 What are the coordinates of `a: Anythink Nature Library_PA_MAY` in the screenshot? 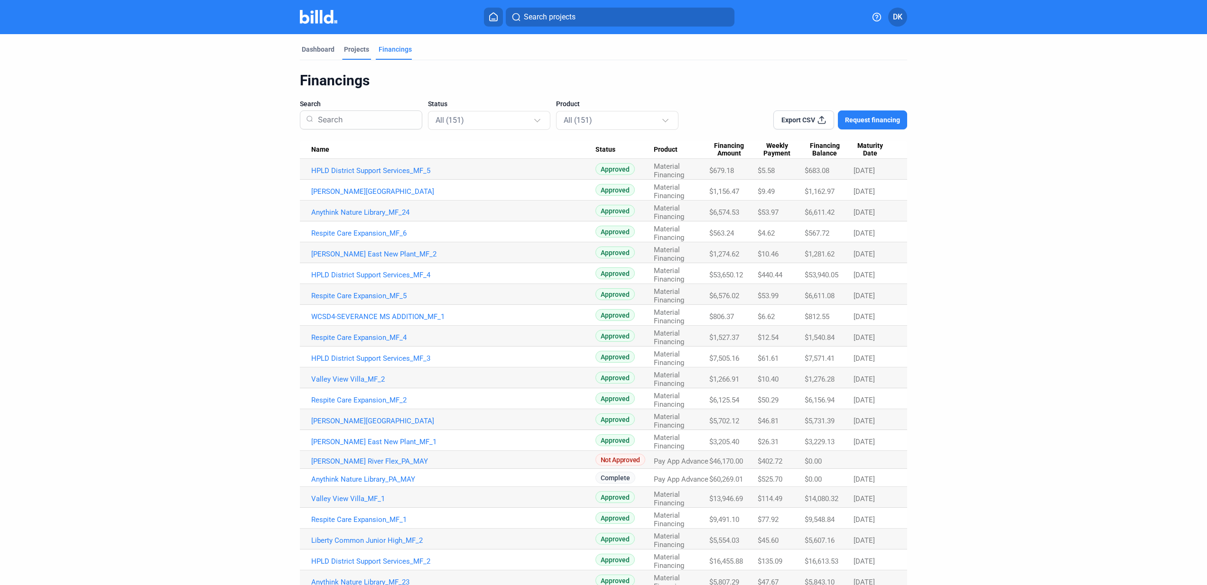 It's located at (453, 480).